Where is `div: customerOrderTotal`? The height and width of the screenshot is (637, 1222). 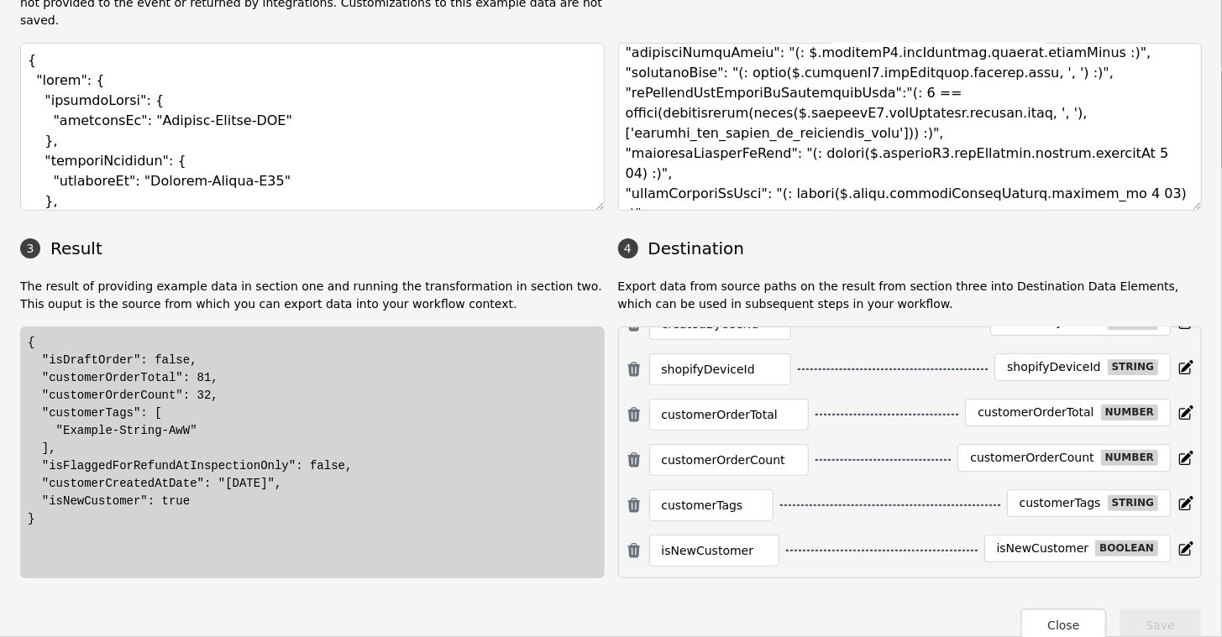
div: customerOrderTotal is located at coordinates (1036, 413).